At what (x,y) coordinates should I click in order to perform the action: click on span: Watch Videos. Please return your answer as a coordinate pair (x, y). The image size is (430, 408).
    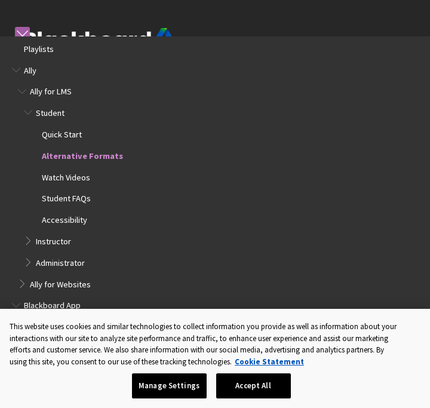
    Looking at the image, I should click on (66, 175).